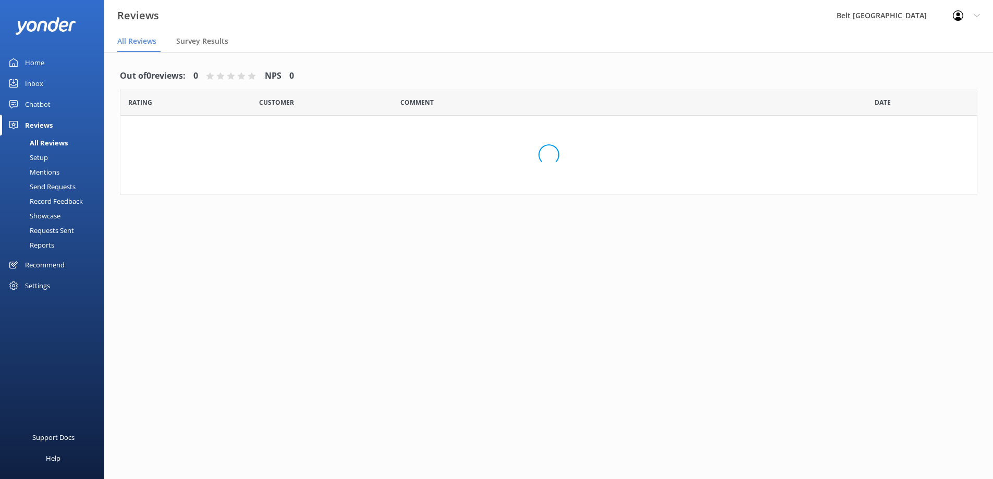  Describe the element at coordinates (55, 157) in the screenshot. I see `a: Setup` at that location.